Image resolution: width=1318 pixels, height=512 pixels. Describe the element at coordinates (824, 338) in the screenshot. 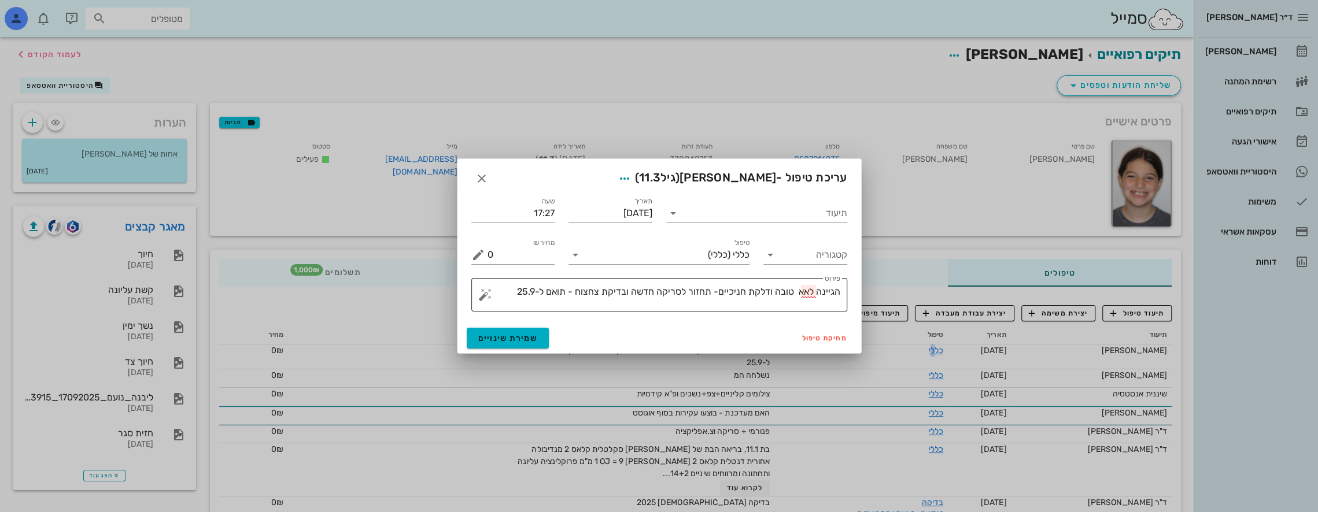

I see `span: מחיקת טיפול` at that location.